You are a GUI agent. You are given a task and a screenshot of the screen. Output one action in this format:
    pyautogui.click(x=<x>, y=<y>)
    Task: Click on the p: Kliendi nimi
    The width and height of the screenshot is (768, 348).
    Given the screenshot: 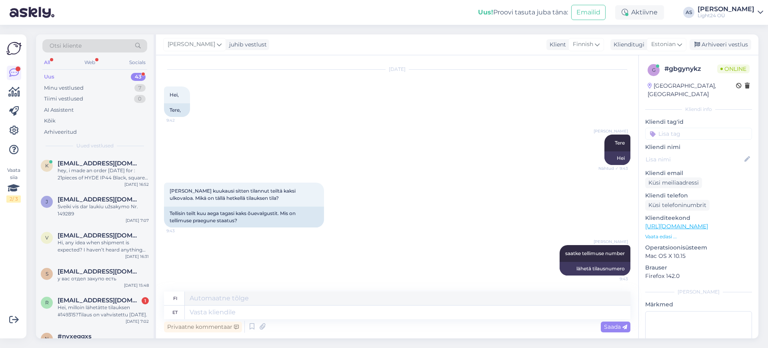 What is the action you would take?
    pyautogui.click(x=699, y=147)
    